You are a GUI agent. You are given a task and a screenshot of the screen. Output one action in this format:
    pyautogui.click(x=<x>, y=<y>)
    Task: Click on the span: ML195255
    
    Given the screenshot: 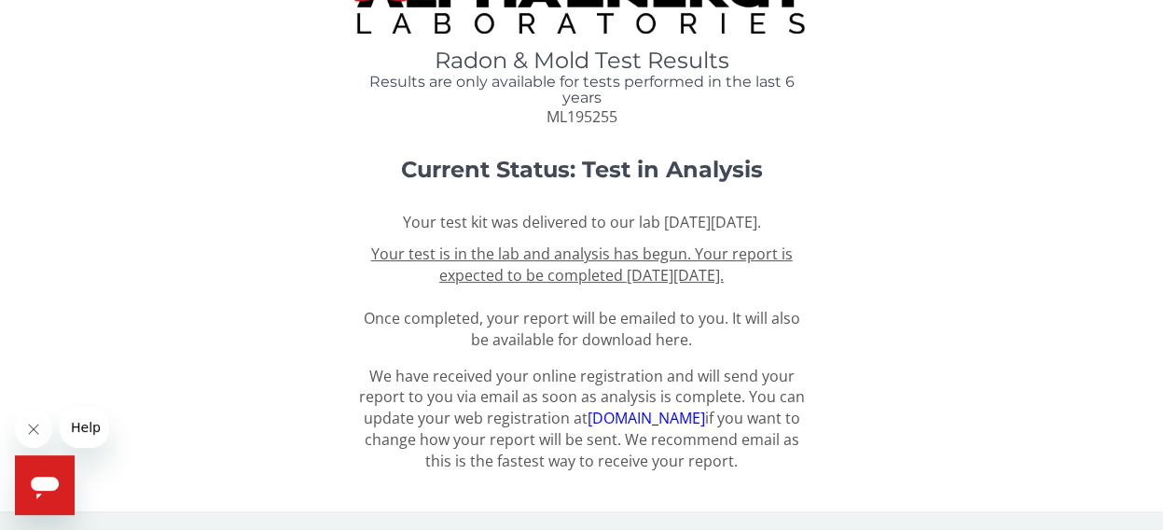 What is the action you would take?
    pyautogui.click(x=581, y=117)
    